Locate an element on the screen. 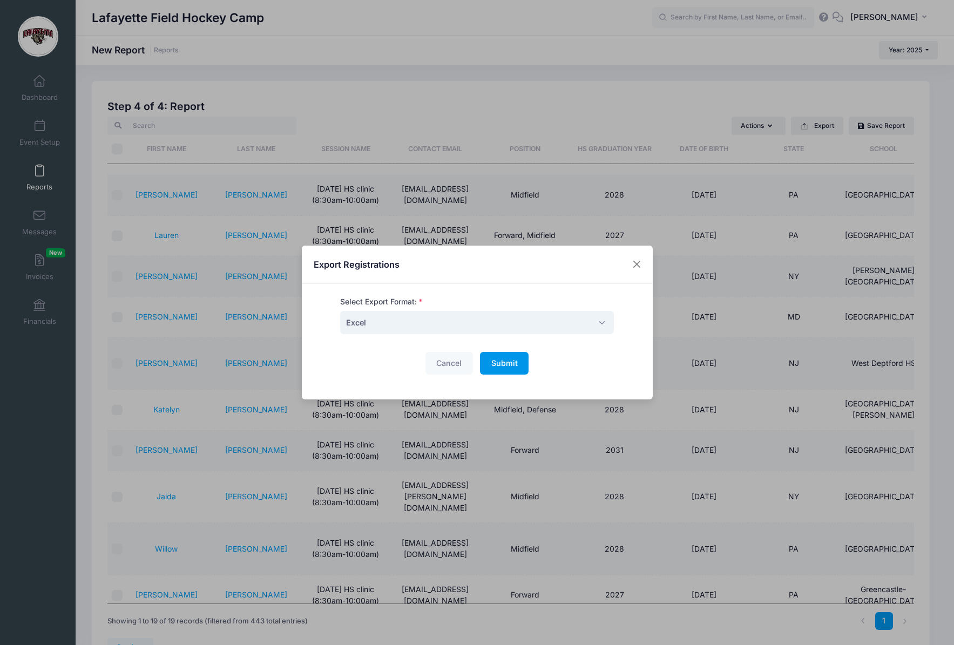  span: Submit is located at coordinates (504, 363).